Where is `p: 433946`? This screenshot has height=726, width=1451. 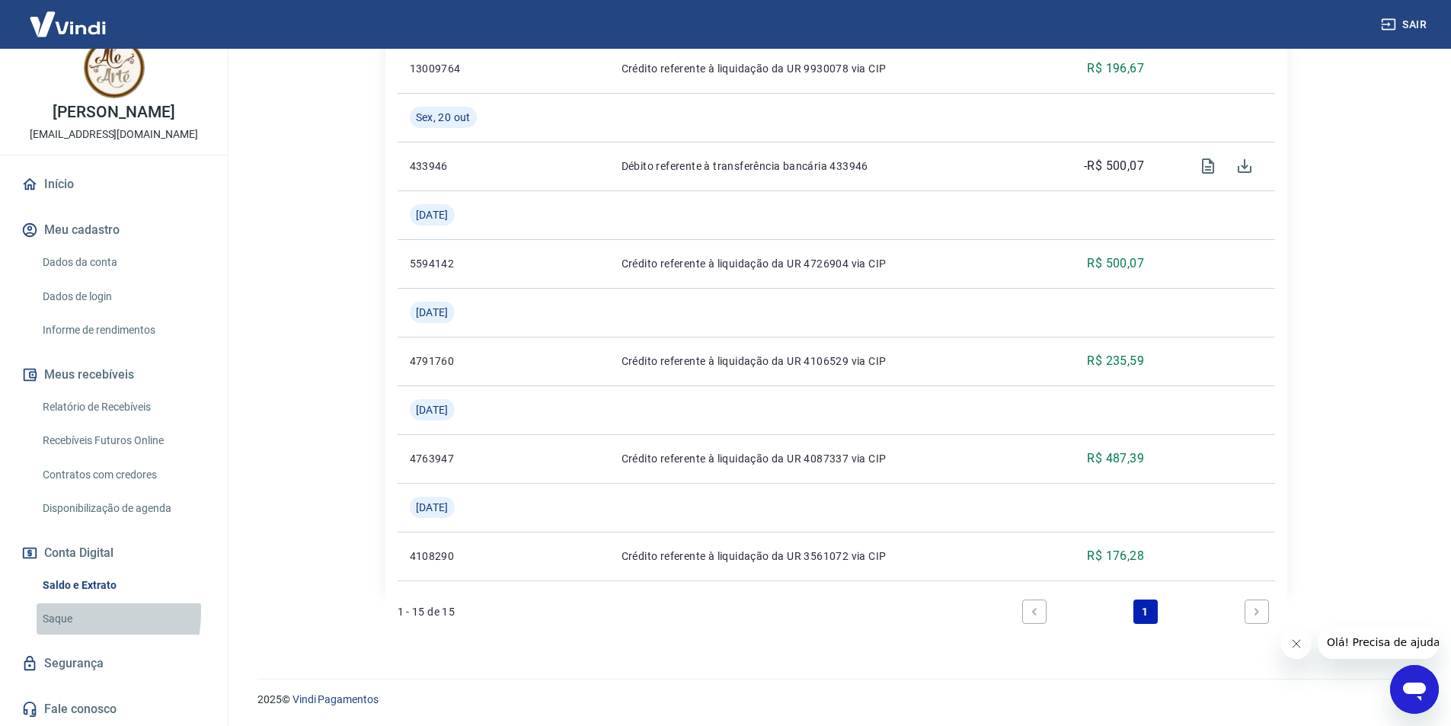
p: 433946 is located at coordinates (455, 166).